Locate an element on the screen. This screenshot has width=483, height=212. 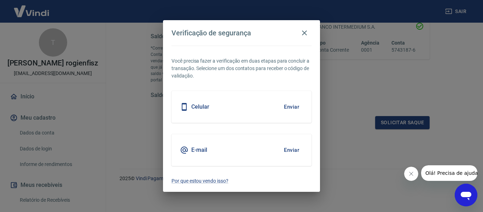
h4: Verificação de segurança is located at coordinates (211, 33).